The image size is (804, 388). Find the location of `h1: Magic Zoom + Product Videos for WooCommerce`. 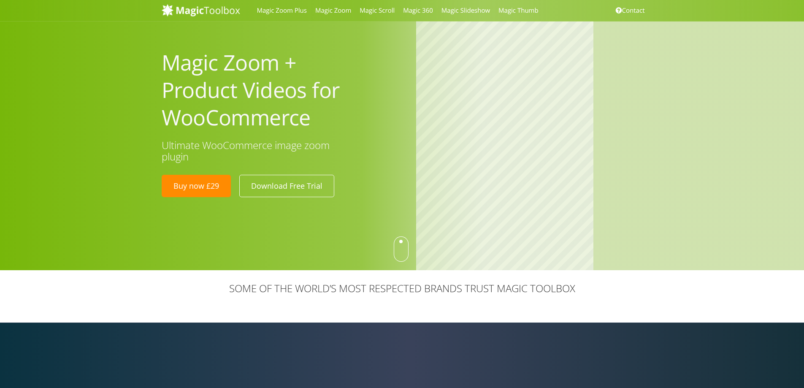

h1: Magic Zoom + Product Videos for WooCommerce is located at coordinates (258, 90).